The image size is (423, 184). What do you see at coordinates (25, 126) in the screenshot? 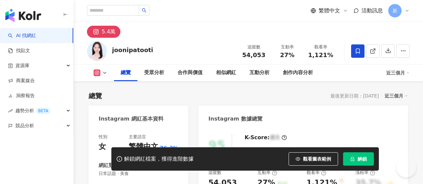
I see `span: 競品分析` at bounding box center [25, 126].